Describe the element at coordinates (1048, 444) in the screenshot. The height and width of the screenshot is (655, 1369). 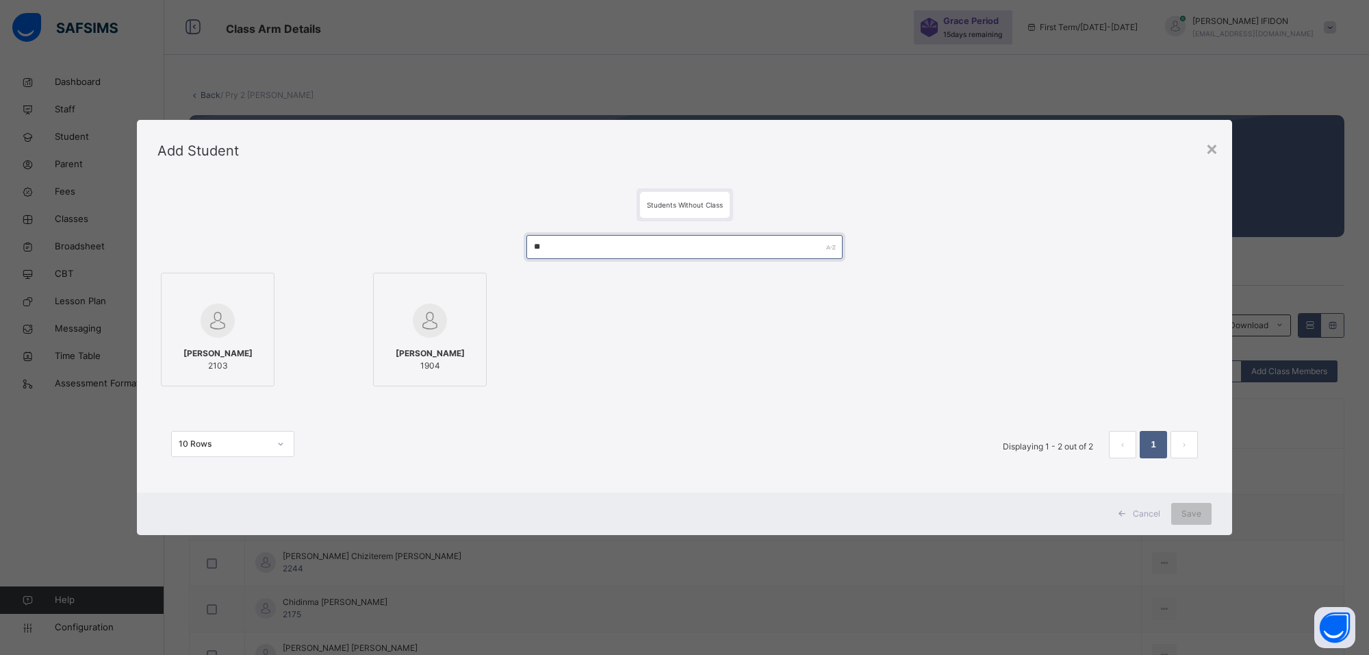
I see `li: Displaying 1 - 2 out of 2` at that location.